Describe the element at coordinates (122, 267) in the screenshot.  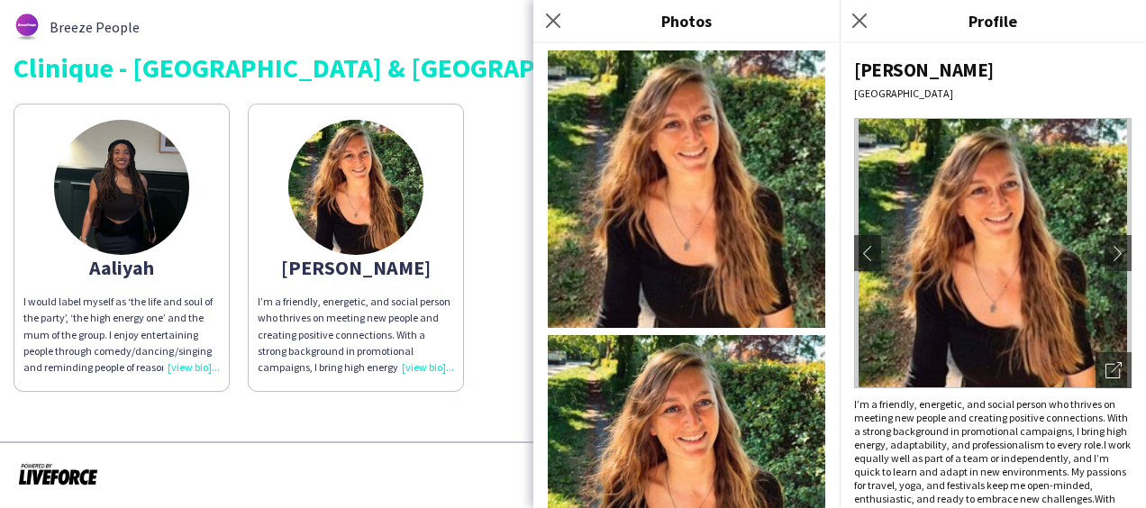
I see `div: Aaliyah` at that location.